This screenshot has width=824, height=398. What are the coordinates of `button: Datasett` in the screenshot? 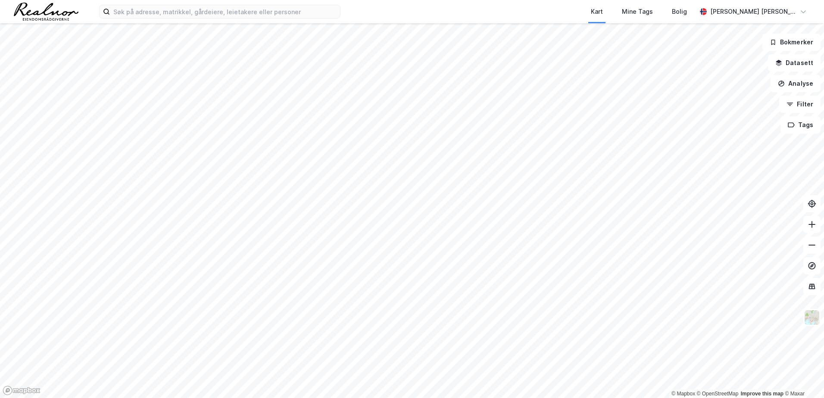 It's located at (795, 63).